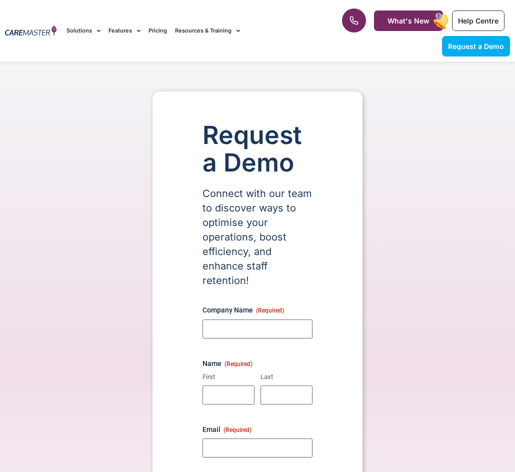 The image size is (515, 472). I want to click on a: Features, so click(125, 31).